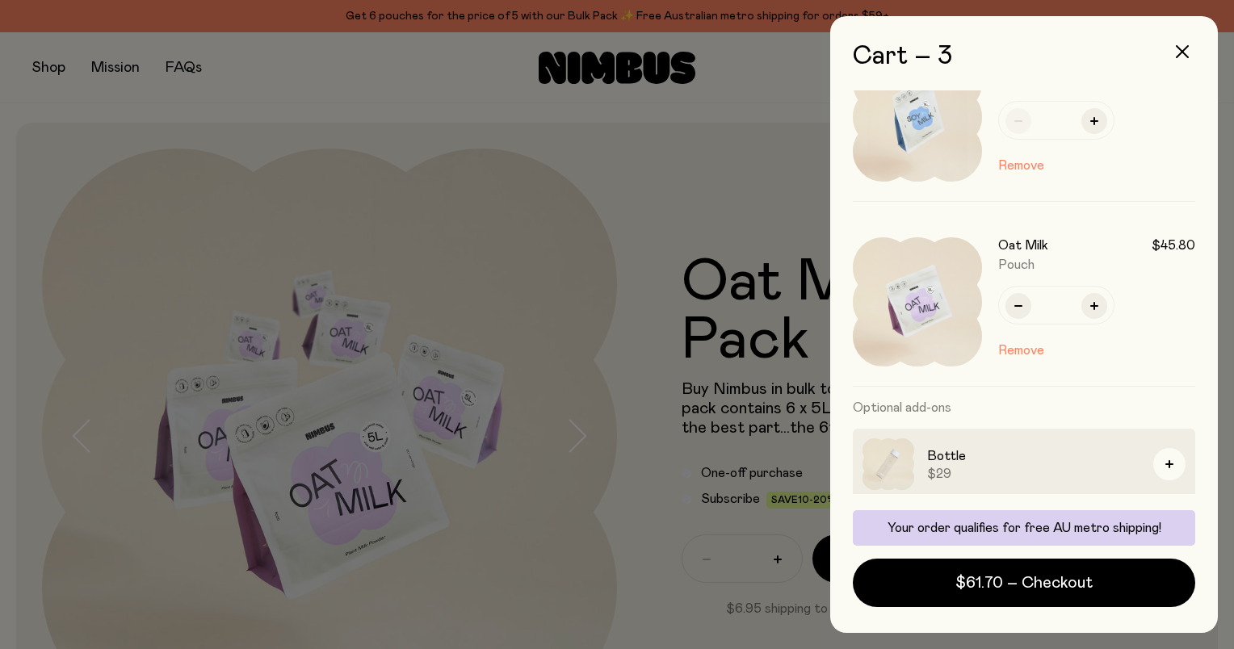 The width and height of the screenshot is (1234, 649). What do you see at coordinates (1033, 456) in the screenshot?
I see `h3: Bottle` at bounding box center [1033, 456].